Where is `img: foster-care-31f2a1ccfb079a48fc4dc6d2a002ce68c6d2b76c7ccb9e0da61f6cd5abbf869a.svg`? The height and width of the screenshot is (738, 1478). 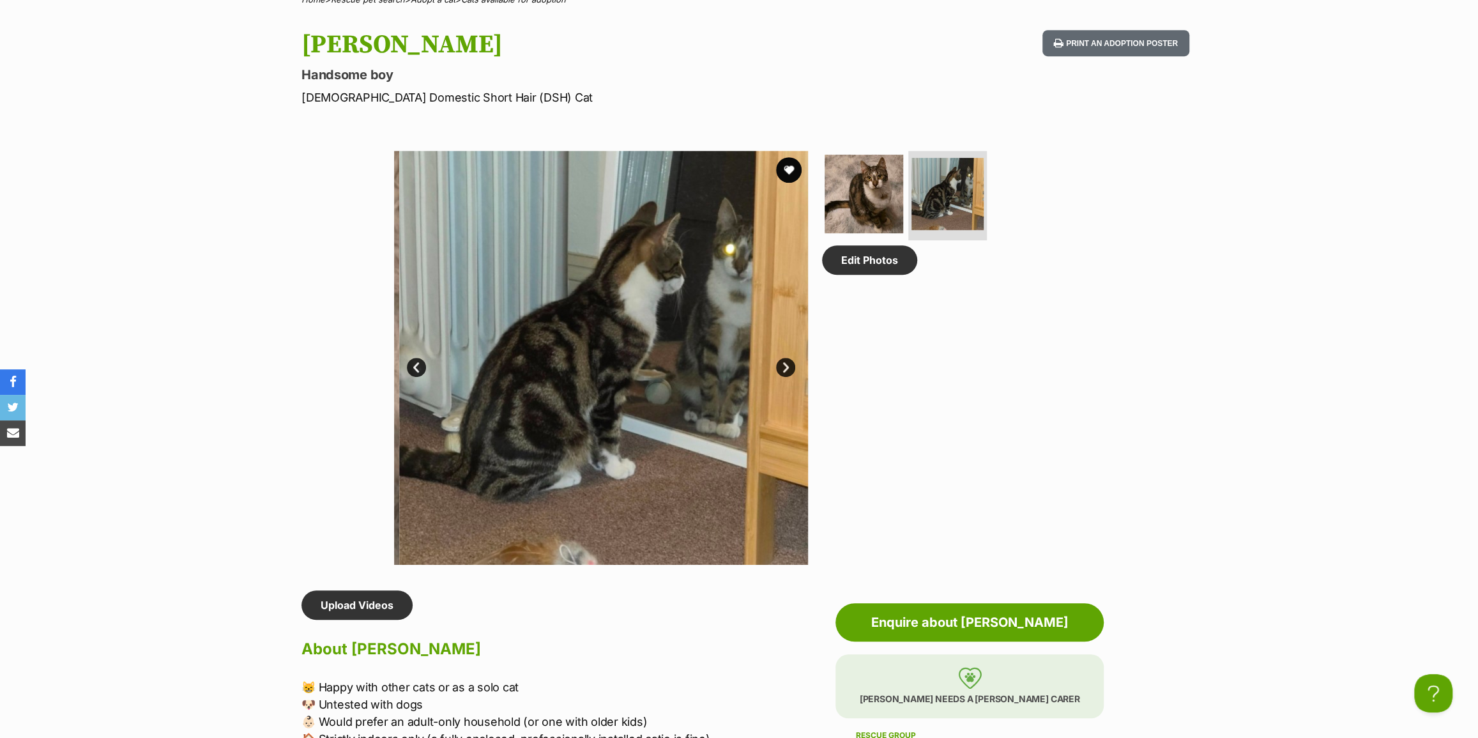 img: foster-care-31f2a1ccfb079a48fc4dc6d2a002ce68c6d2b76c7ccb9e0da61f6cd5abbf869a.svg is located at coordinates (970, 678).